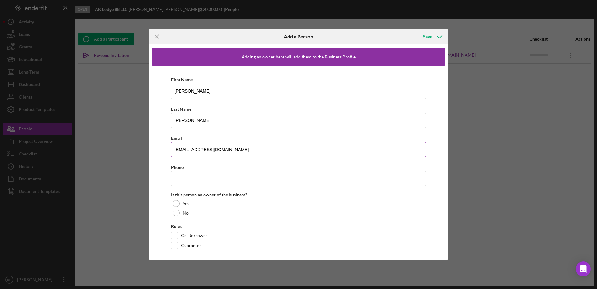 This screenshot has width=597, height=289. I want to click on label: Email, so click(177, 138).